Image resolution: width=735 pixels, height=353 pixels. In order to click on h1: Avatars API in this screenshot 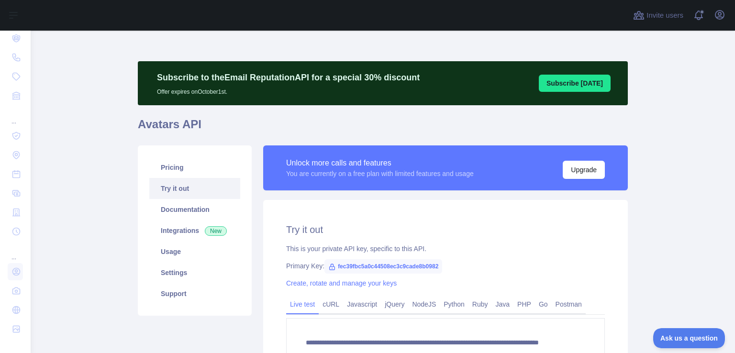, I will do `click(383, 128)`.